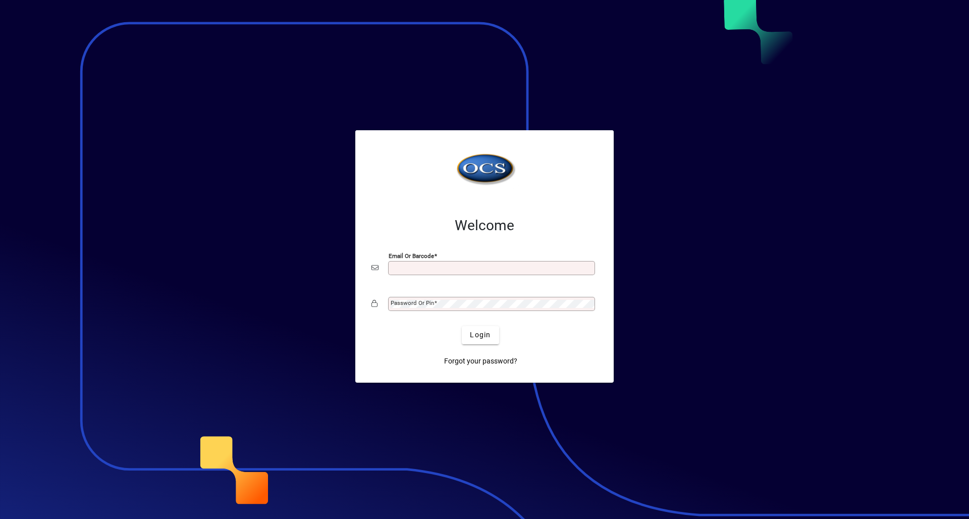 Image resolution: width=969 pixels, height=519 pixels. I want to click on button: Login, so click(480, 335).